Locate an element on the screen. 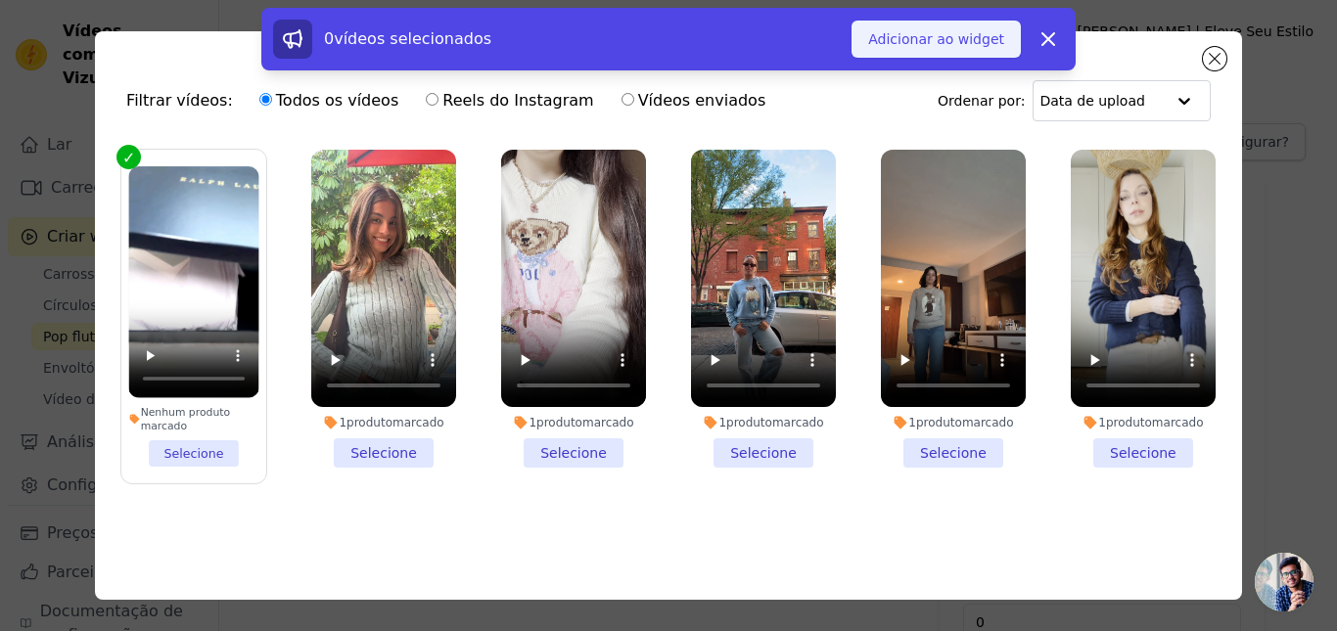 The image size is (1337, 631). font: Vídeos enviados is located at coordinates (702, 100).